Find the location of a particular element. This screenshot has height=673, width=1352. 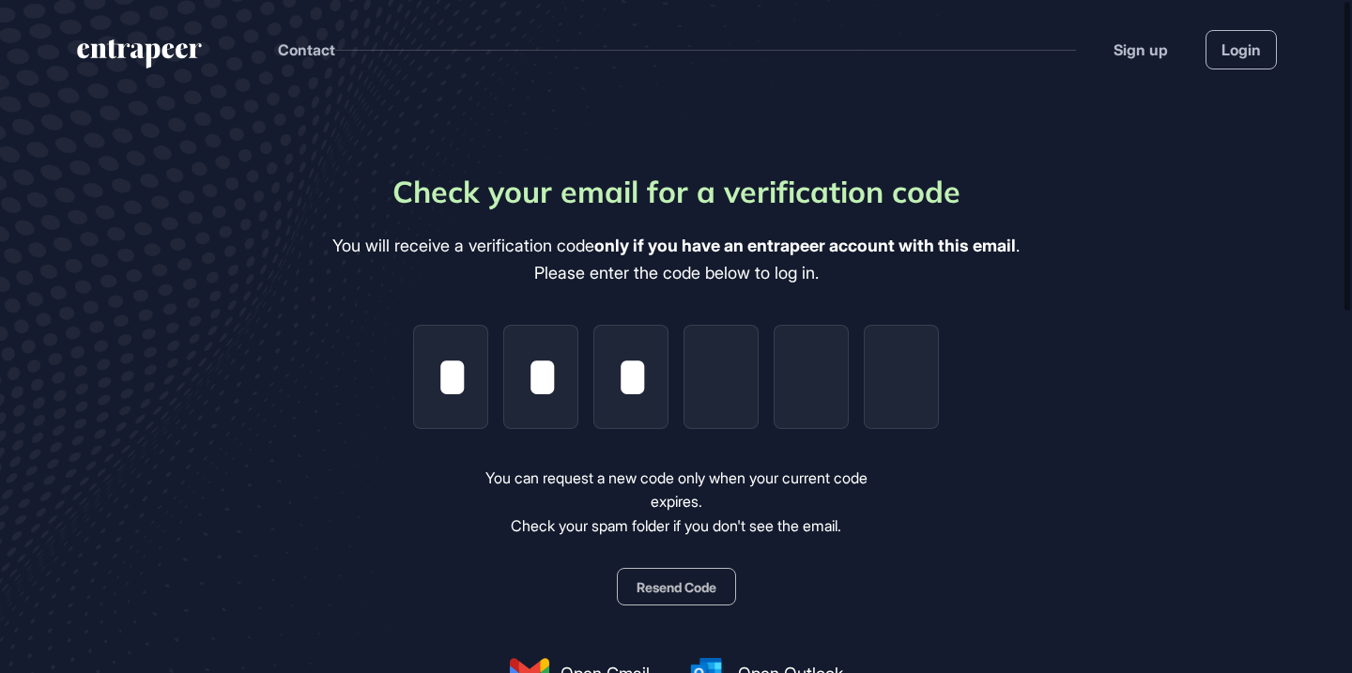

a: entrapeer-logo is located at coordinates (139, 57).